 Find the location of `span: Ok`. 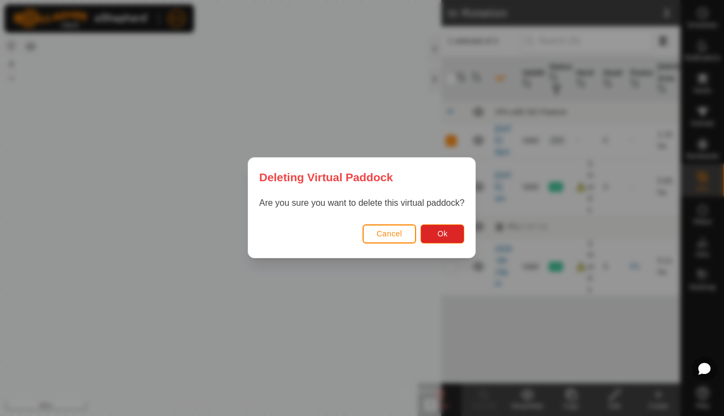

span: Ok is located at coordinates (442, 234).